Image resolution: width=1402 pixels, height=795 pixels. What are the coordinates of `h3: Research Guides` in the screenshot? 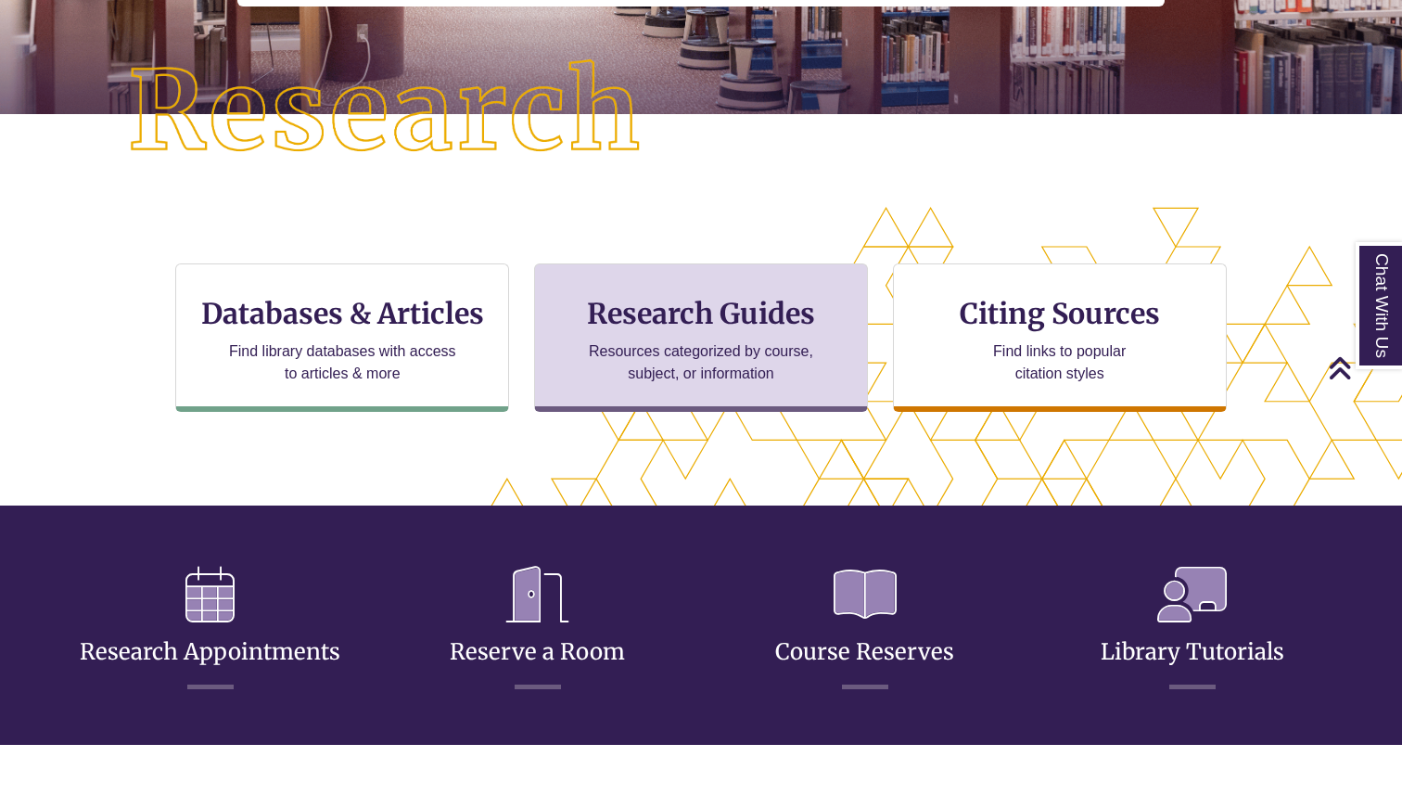 It's located at (701, 313).